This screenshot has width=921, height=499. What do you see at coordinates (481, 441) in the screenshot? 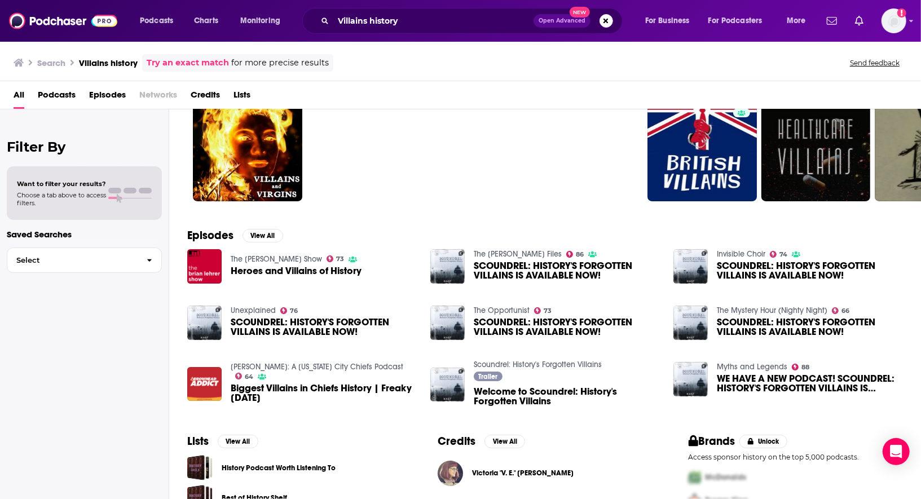
I see `a: CreditsView All` at bounding box center [481, 441].